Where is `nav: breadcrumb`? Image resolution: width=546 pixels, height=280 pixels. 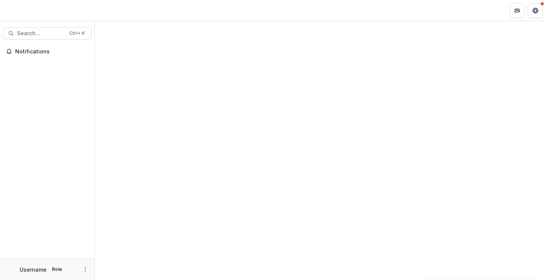 nav: breadcrumb is located at coordinates (114, 10).